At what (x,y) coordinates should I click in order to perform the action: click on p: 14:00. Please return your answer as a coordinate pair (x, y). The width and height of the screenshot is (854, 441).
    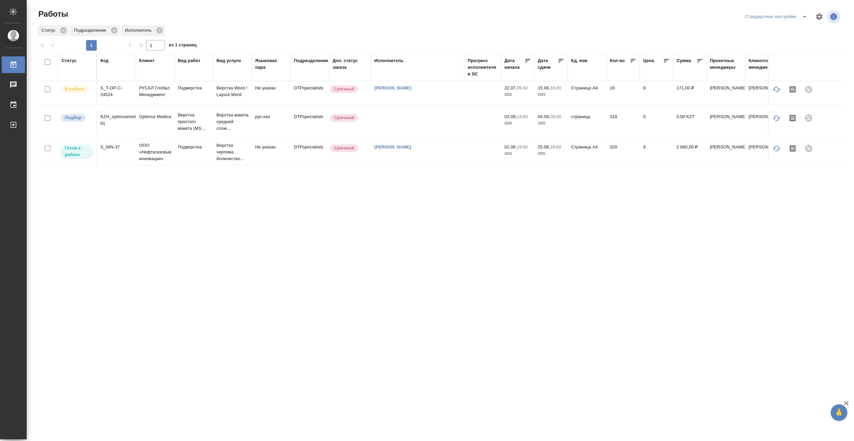
    Looking at the image, I should click on (522, 116).